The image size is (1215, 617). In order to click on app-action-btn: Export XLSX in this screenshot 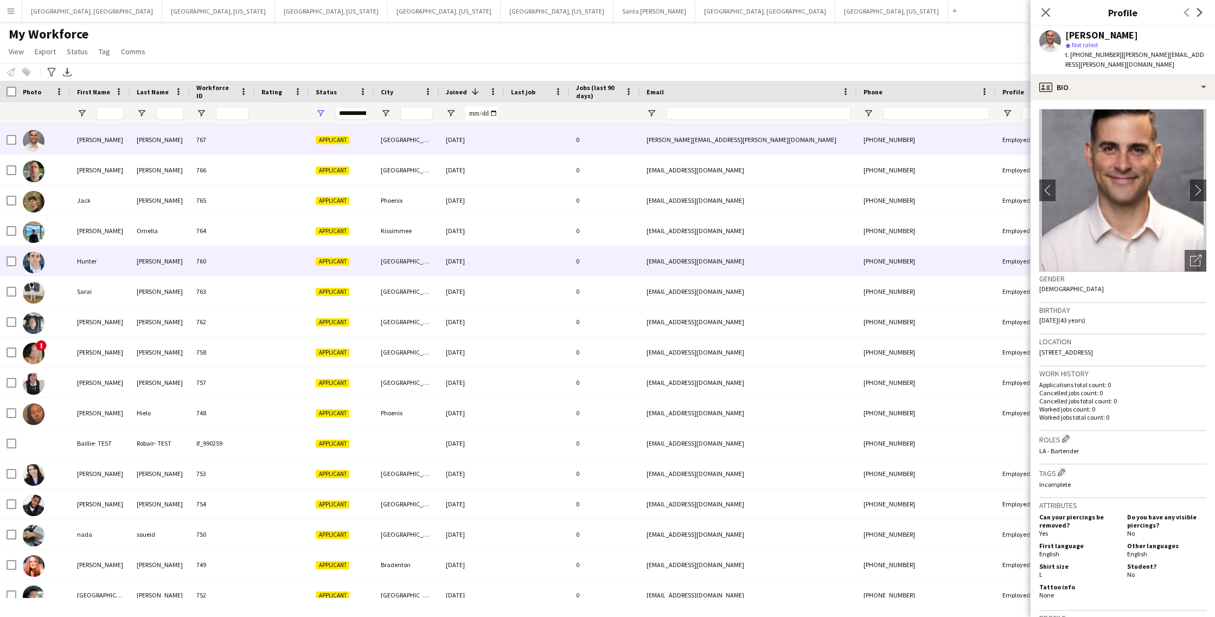, I will do `click(67, 72)`.